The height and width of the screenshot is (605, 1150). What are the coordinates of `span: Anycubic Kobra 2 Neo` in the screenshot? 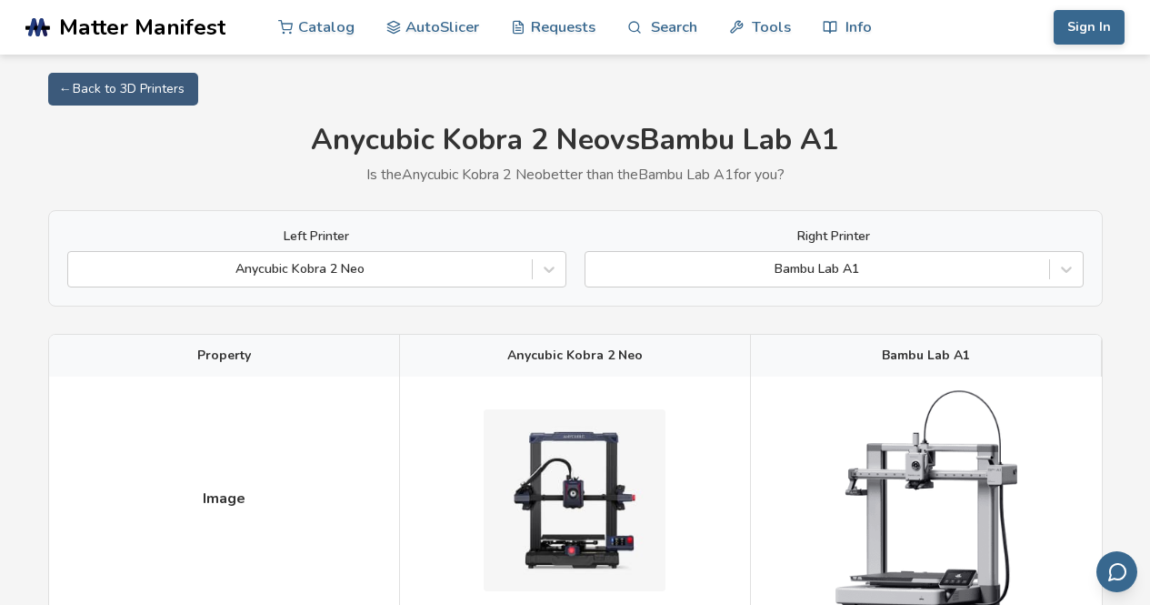 It's located at (575, 356).